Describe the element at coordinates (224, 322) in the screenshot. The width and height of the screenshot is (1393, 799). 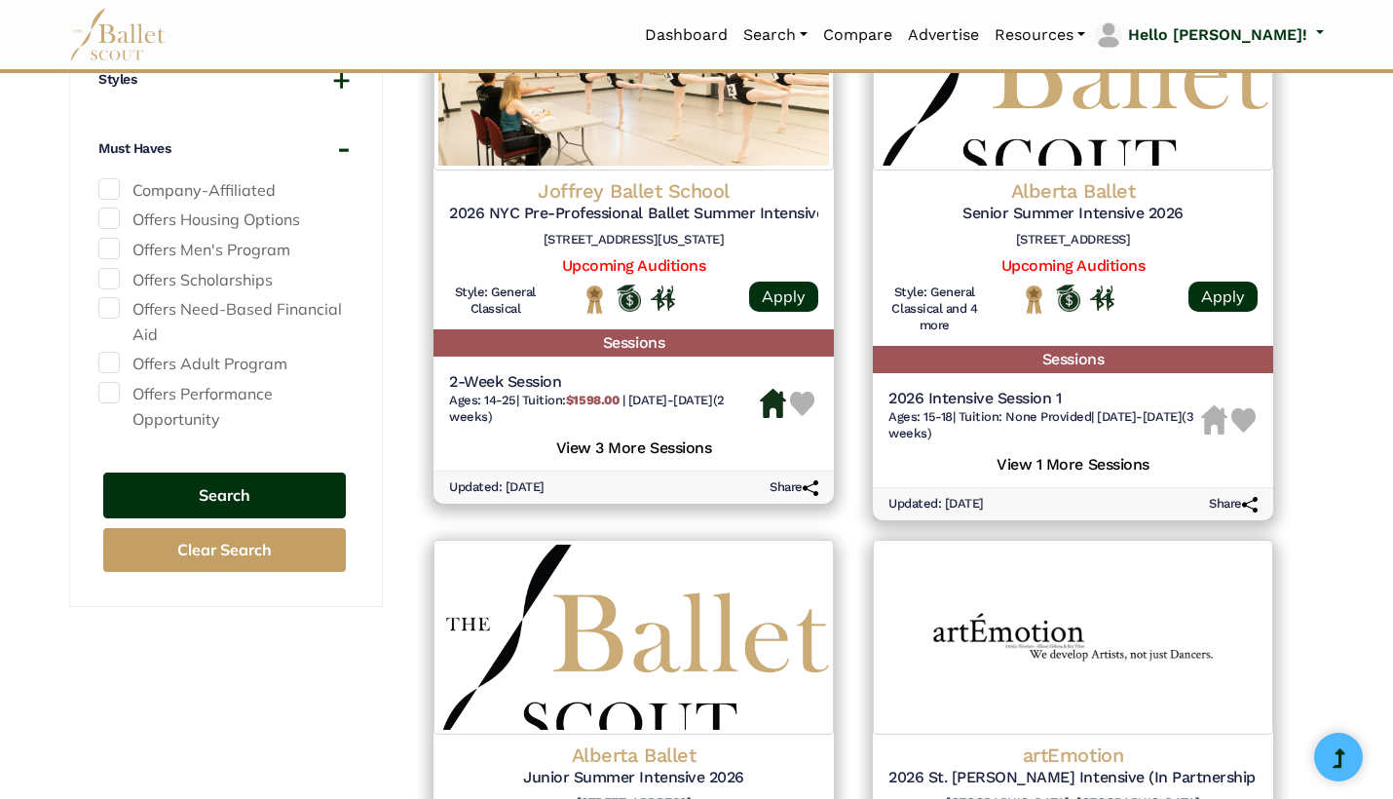
I see `label: Offers Need-Based Financial Aid` at that location.